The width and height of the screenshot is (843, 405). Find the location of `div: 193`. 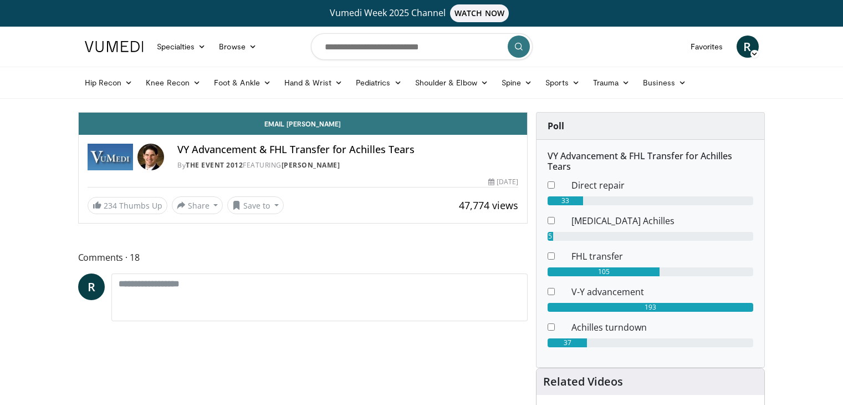

div: 193 is located at coordinates (650, 307).